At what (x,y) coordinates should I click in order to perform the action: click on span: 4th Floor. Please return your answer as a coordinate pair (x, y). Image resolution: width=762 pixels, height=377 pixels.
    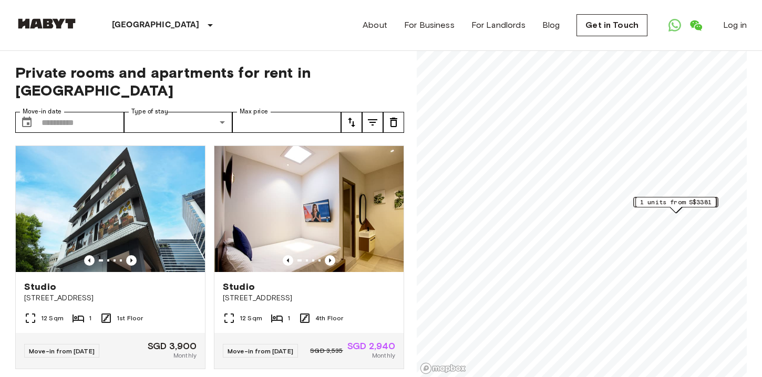
    Looking at the image, I should click on (329, 318).